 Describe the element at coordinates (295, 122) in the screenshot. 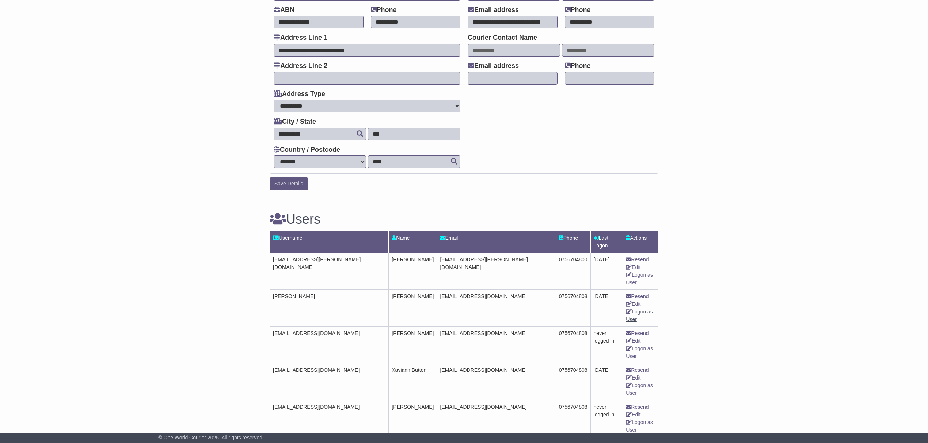

I see `label: City / State` at that location.